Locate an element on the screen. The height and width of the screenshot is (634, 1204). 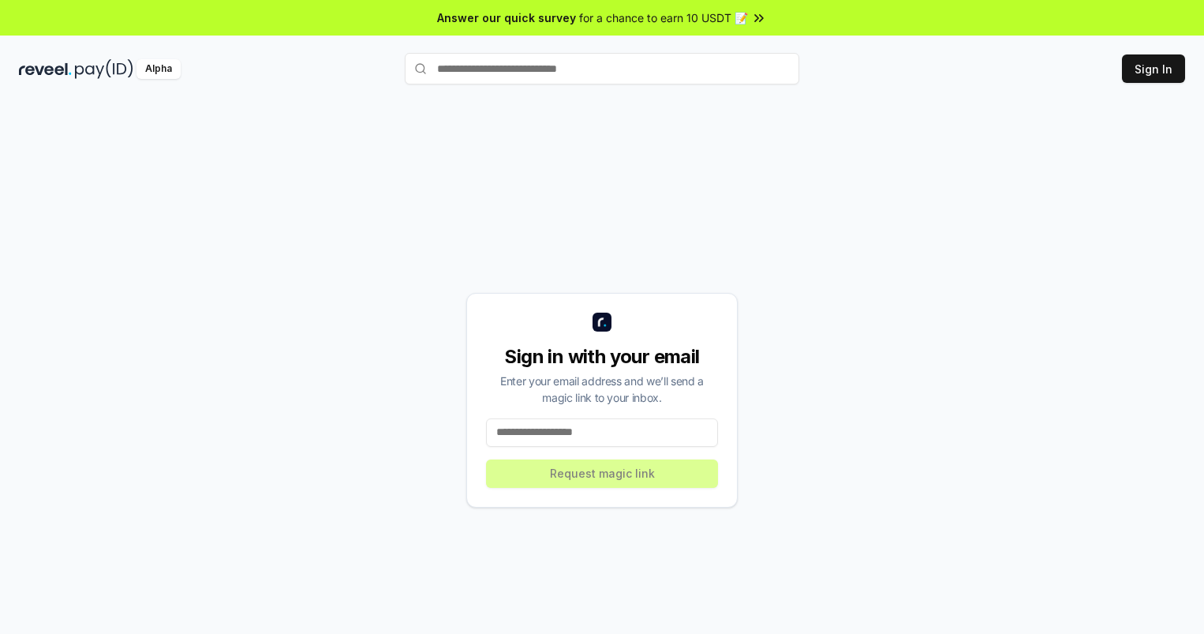
span: for a chance to earn 10 USDT 📝 is located at coordinates (664, 17).